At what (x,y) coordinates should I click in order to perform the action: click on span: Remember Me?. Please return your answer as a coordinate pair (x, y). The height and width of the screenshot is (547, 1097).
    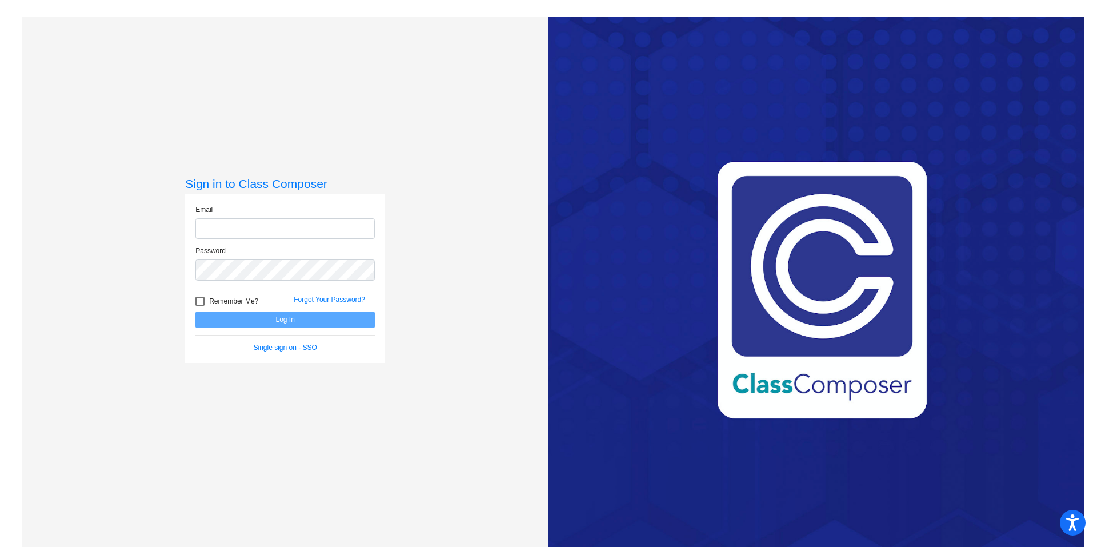
    Looking at the image, I should click on (234, 301).